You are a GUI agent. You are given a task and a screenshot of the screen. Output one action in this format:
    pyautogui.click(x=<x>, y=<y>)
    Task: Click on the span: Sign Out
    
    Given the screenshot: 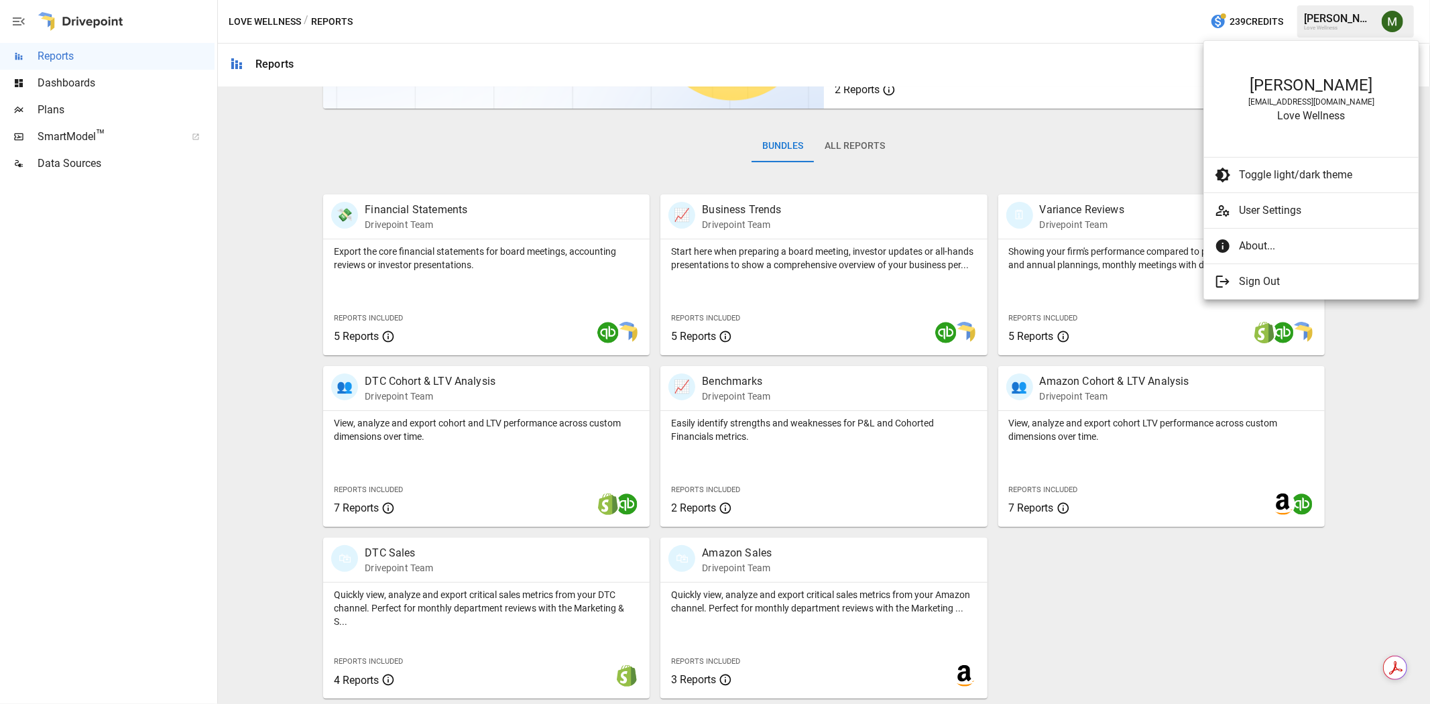 What is the action you would take?
    pyautogui.click(x=1324, y=282)
    